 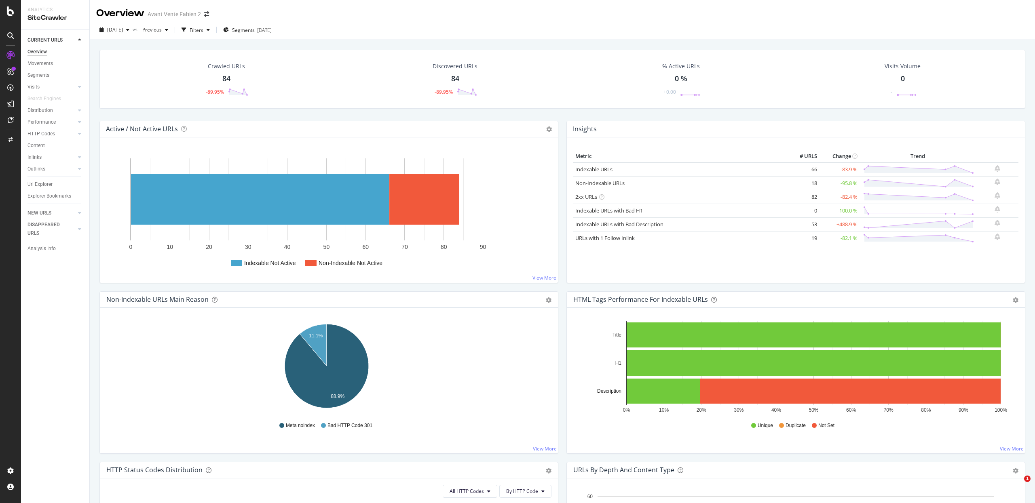 What do you see at coordinates (51, 87) in the screenshot?
I see `a: Visits` at bounding box center [51, 87].